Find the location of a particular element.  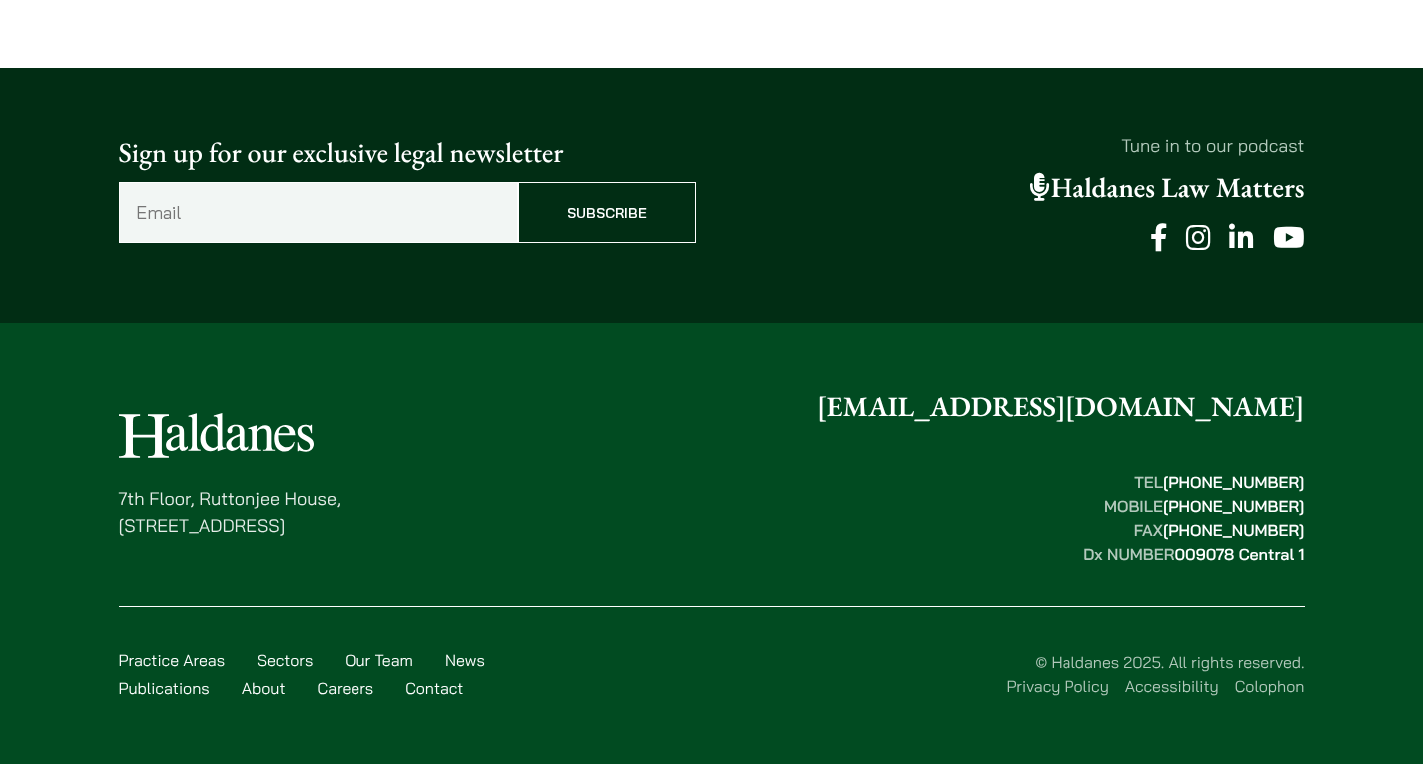

a: Practice Areas is located at coordinates (172, 660).